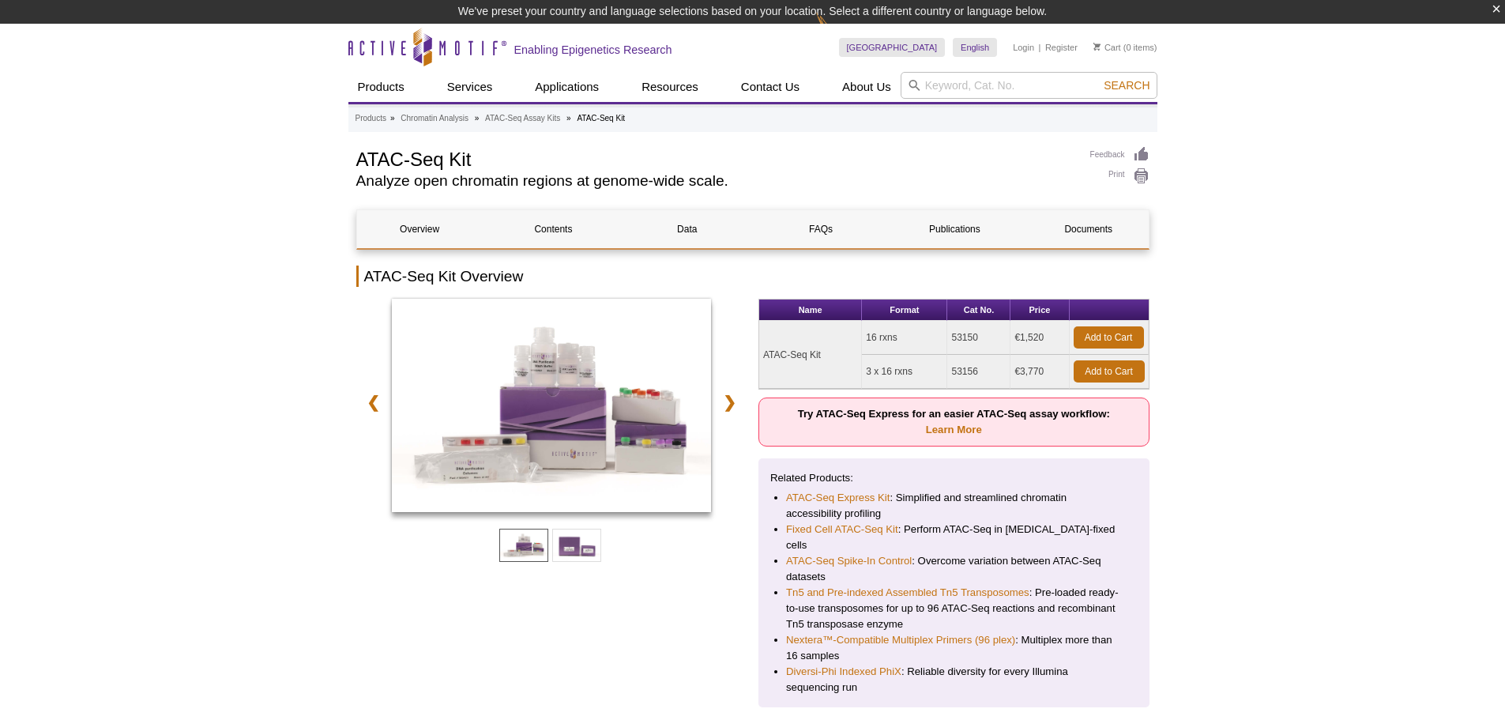 The image size is (1505, 720). What do you see at coordinates (953, 569) in the screenshot?
I see `li: : Overcome variation between ATAC-Seq datasets` at bounding box center [953, 569].